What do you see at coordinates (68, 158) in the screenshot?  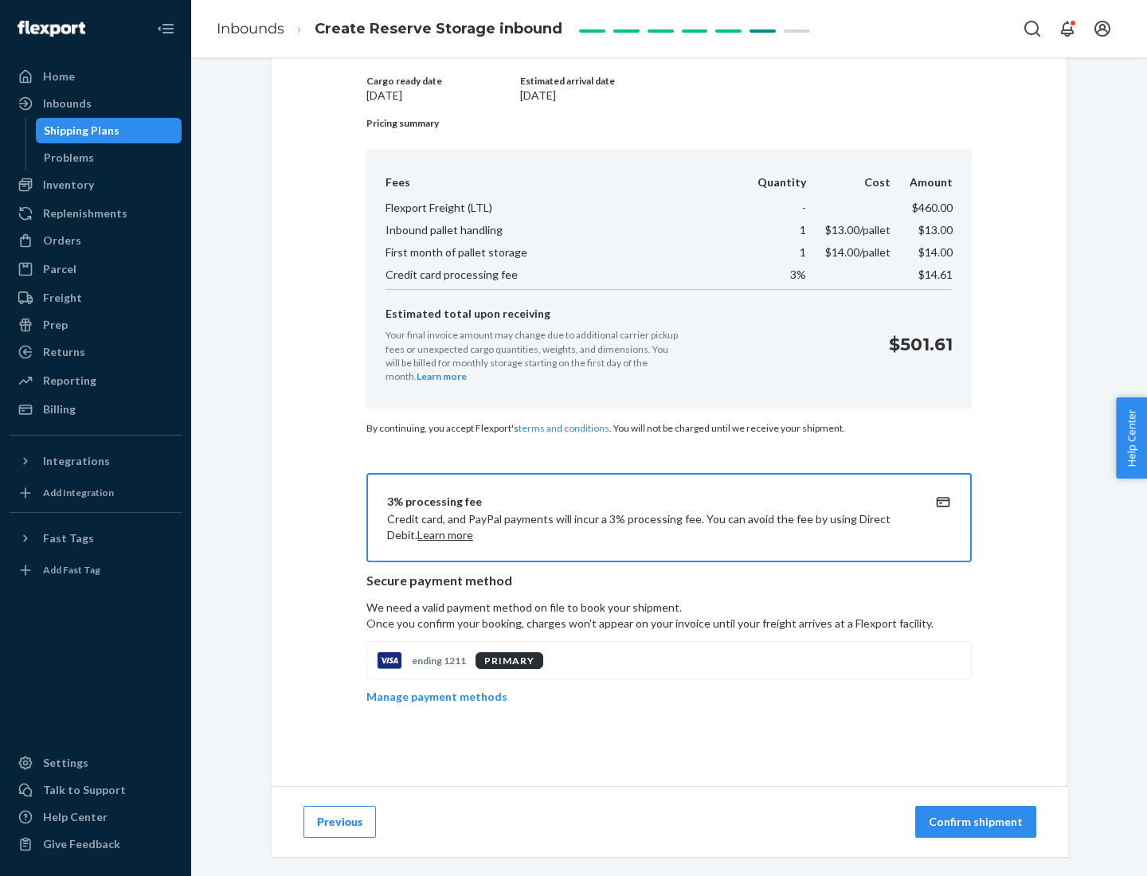 I see `div: Problems` at bounding box center [68, 158].